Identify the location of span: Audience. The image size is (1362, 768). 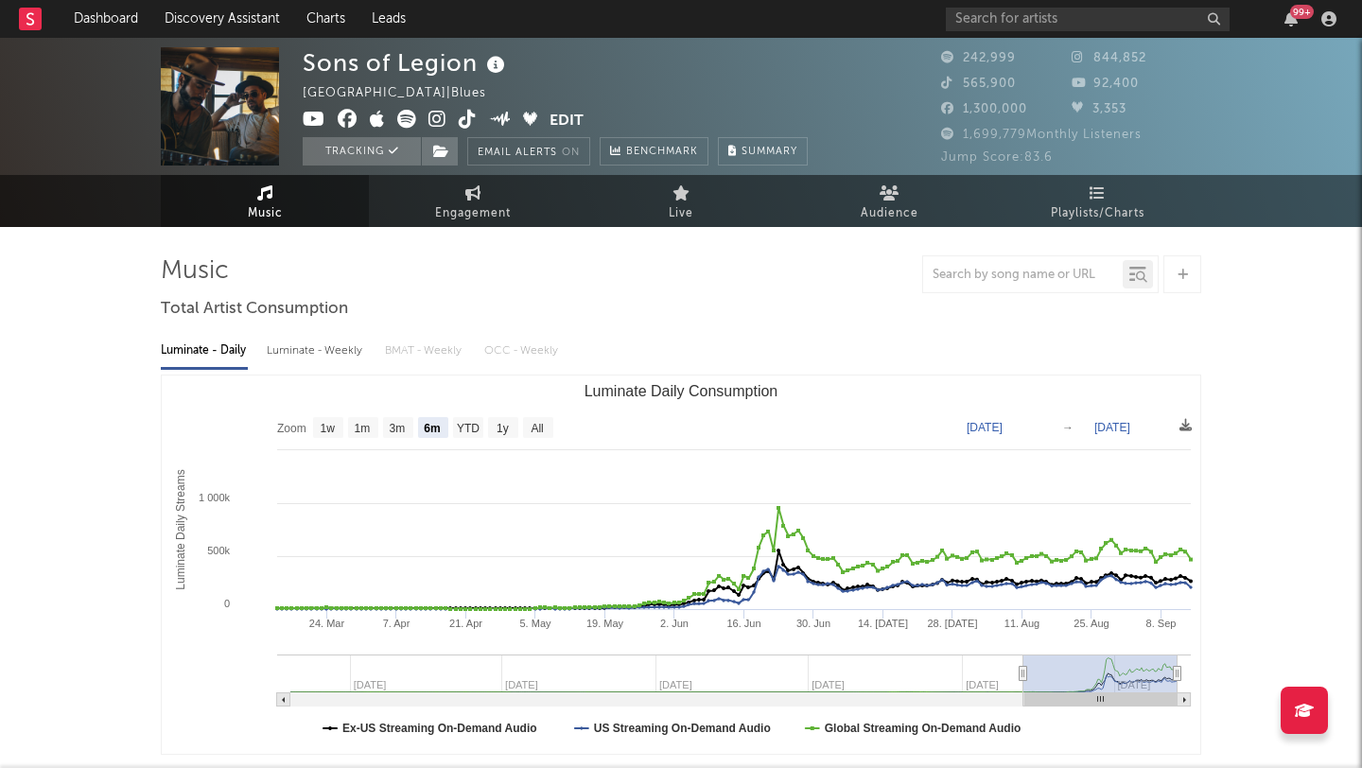
(889, 214).